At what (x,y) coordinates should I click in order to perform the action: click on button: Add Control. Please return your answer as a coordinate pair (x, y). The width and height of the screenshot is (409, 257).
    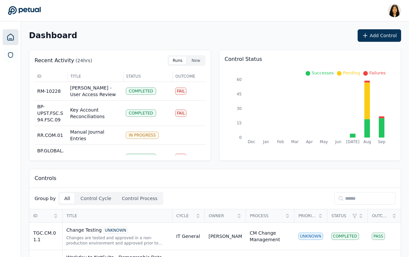
    Looking at the image, I should click on (379, 36).